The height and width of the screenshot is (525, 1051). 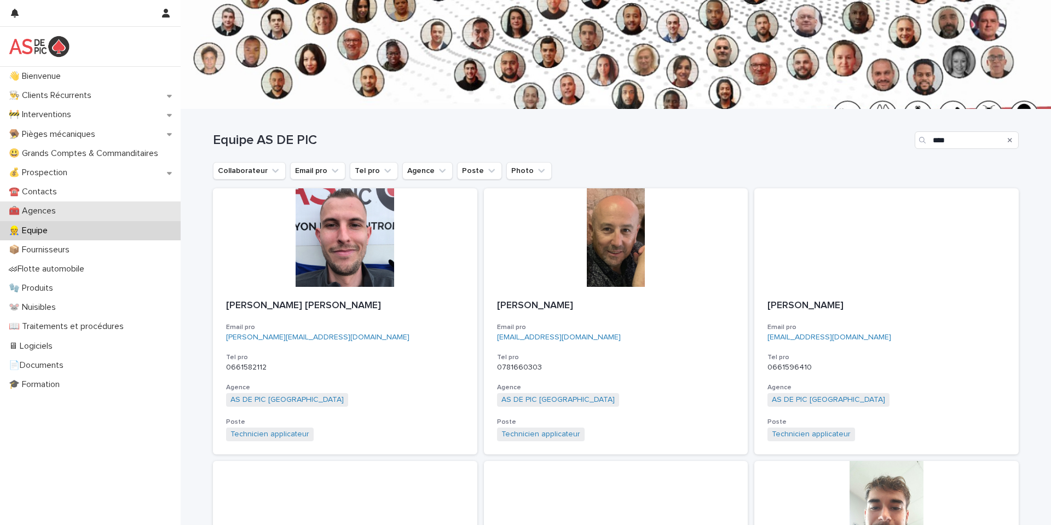 What do you see at coordinates (36, 384) in the screenshot?
I see `p: 🎓 Formation` at bounding box center [36, 384].